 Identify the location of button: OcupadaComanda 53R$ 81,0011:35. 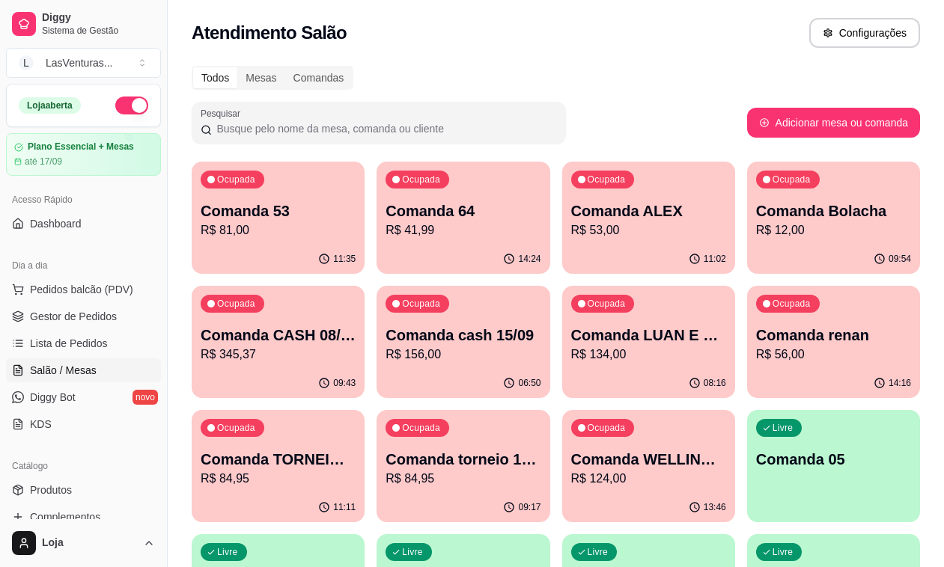
(278, 218).